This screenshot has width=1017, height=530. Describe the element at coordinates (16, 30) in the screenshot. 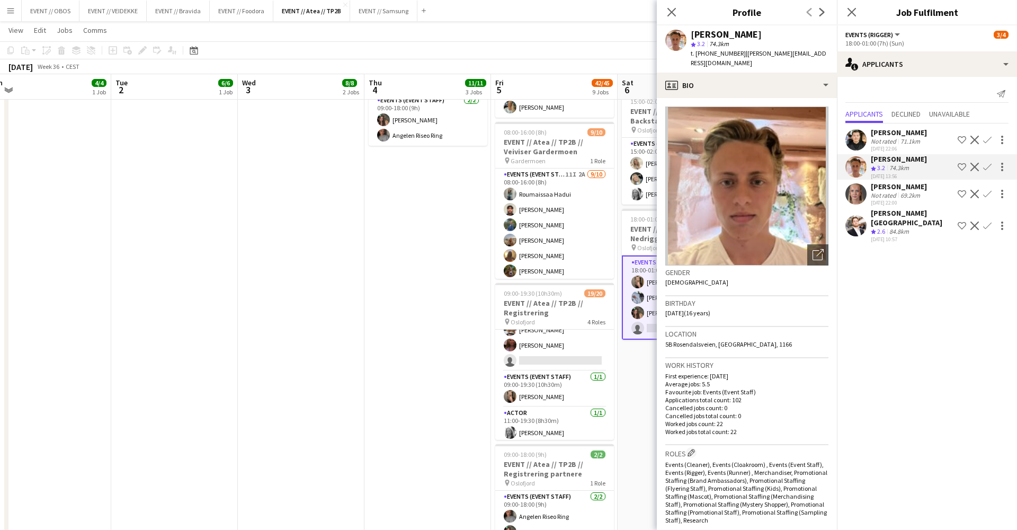

I see `span: View` at that location.